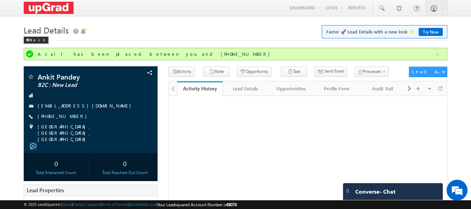  Describe the element at coordinates (336, 89) in the screenshot. I see `div: Profile Form` at that location.